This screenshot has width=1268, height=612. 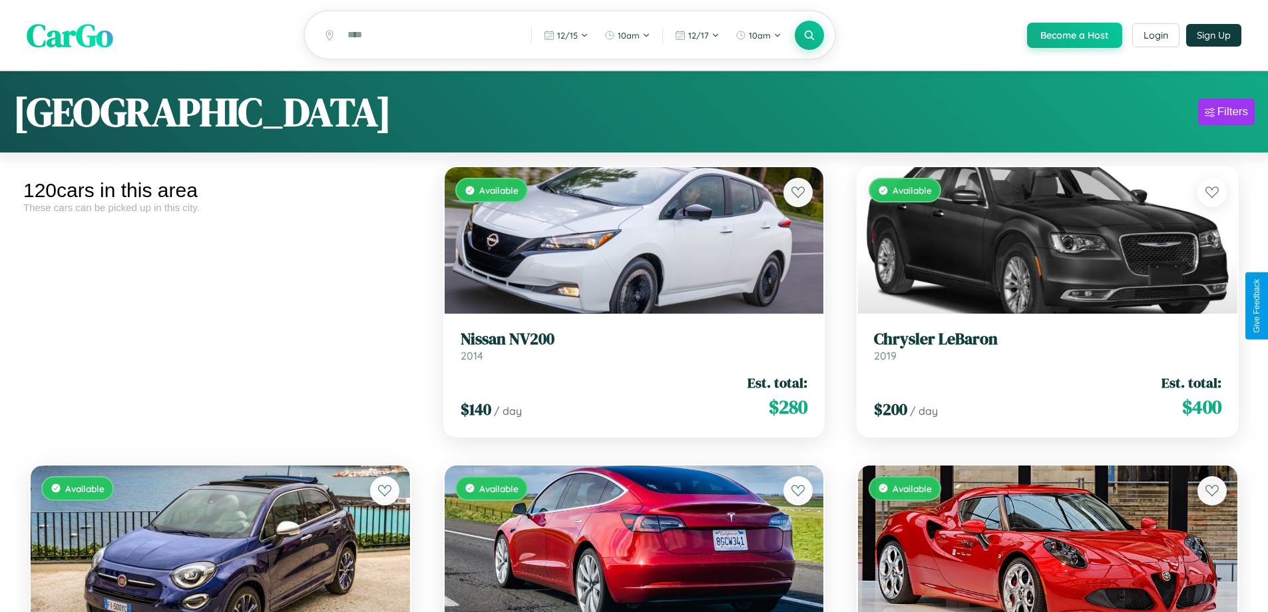 I want to click on span: $ 400, so click(x=1202, y=407).